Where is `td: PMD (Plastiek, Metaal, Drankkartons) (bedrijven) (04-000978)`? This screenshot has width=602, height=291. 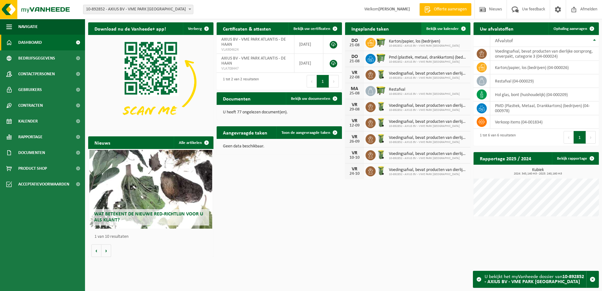
td: PMD (Plastiek, Metaal, Drankkartons) (bedrijven) (04-000978) is located at coordinates (545, 108).